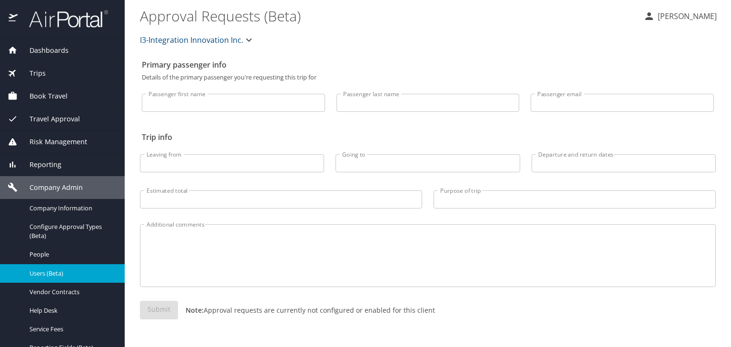 Image resolution: width=731 pixels, height=347 pixels. Describe the element at coordinates (71, 292) in the screenshot. I see `span: Vendor Contracts` at that location.